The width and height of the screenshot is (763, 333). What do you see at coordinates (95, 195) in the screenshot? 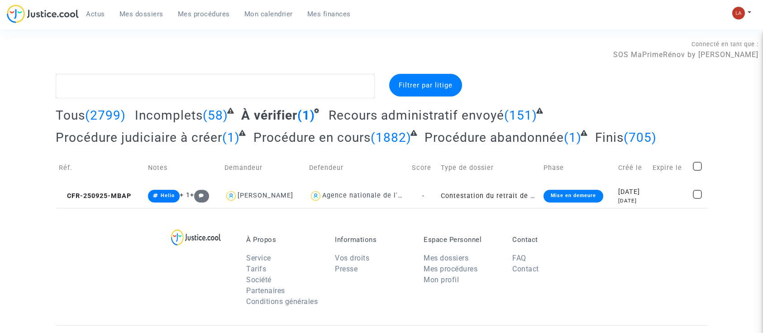
I see `span: CFR-250925-MBAP` at bounding box center [95, 195].